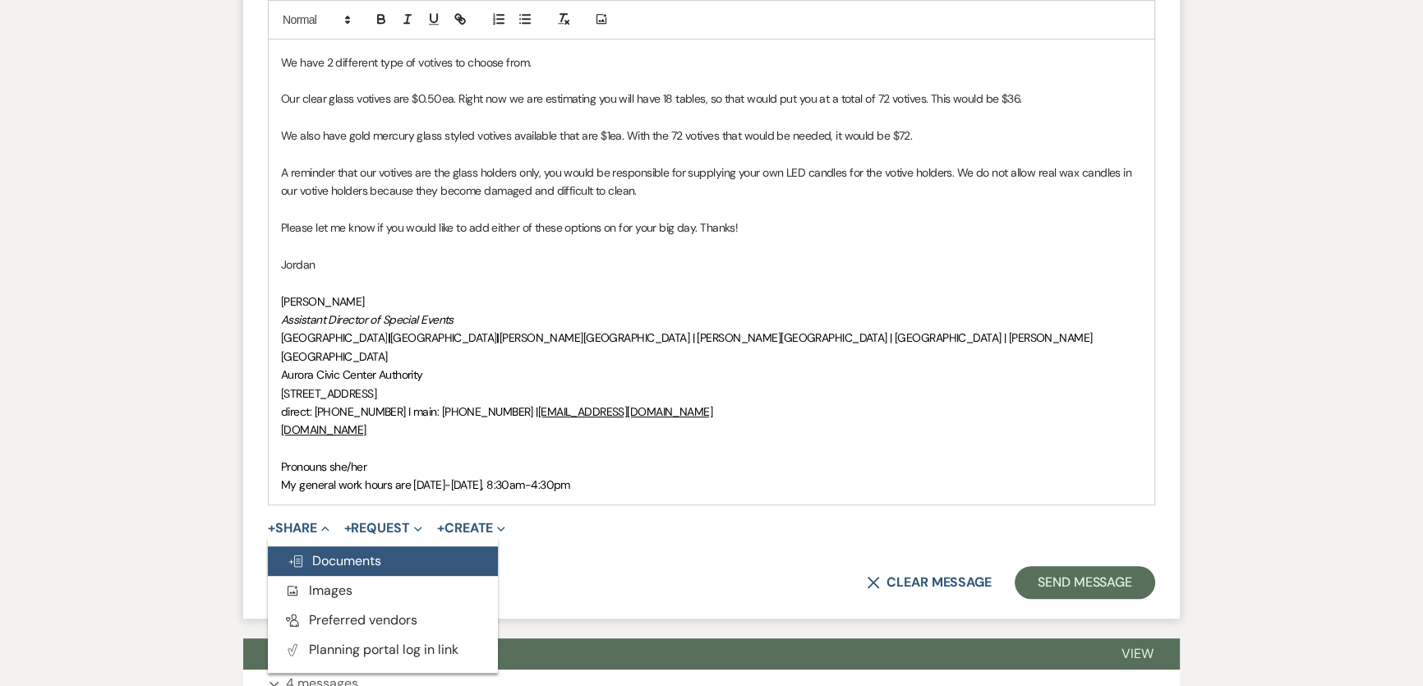 This screenshot has height=686, width=1423. Describe the element at coordinates (383, 591) in the screenshot. I see `button: Images` at that location.